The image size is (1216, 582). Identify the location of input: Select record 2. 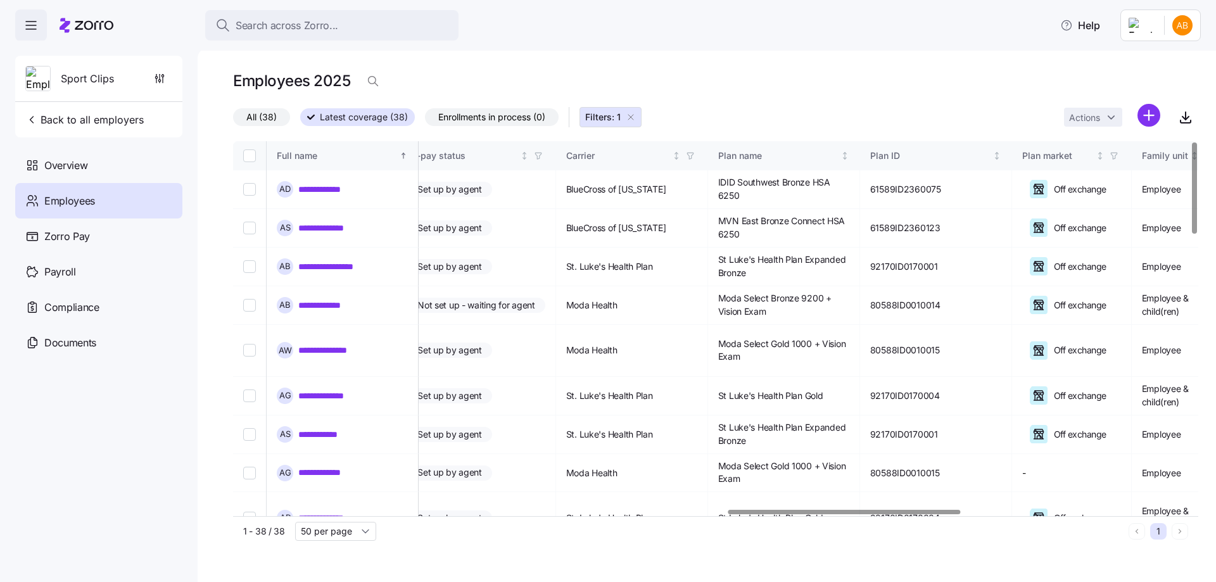
(250, 228).